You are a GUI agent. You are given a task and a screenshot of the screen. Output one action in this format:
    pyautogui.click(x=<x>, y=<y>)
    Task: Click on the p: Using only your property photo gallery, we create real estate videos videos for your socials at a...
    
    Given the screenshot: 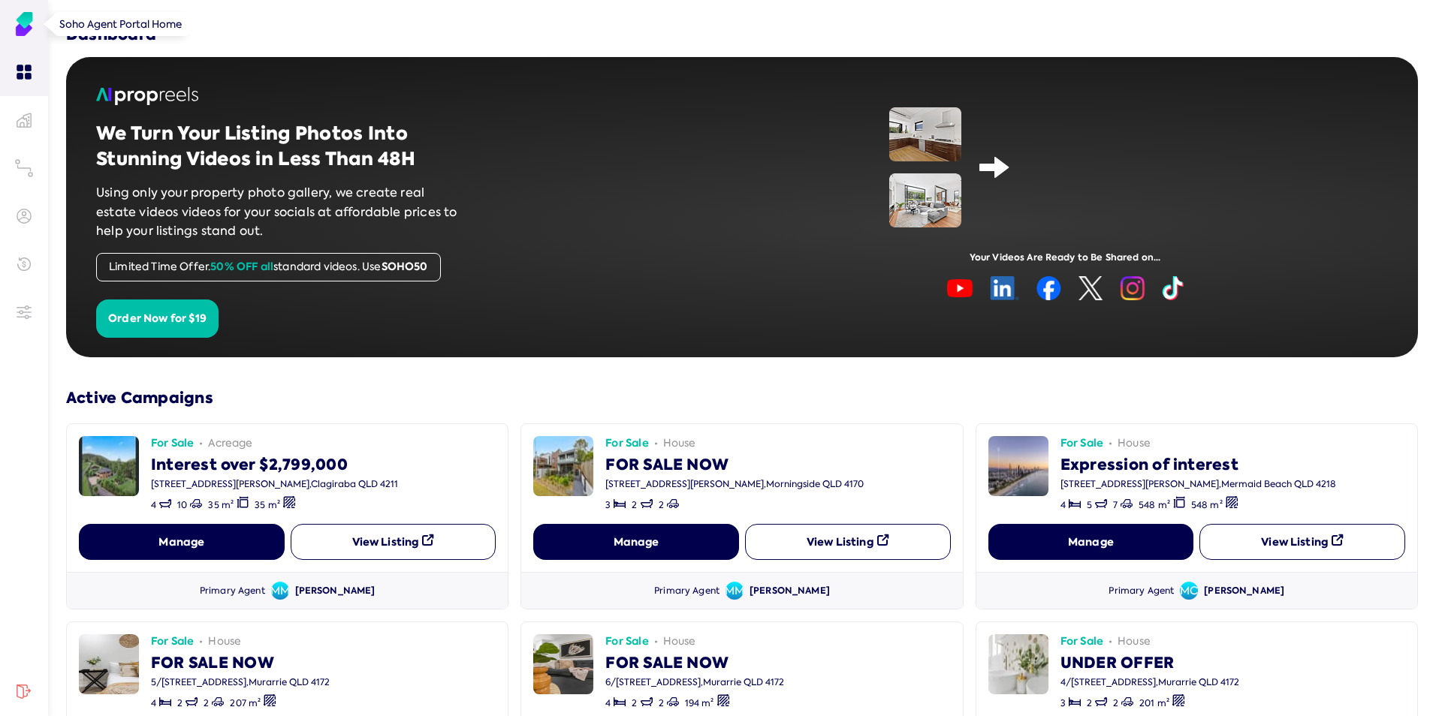 What is the action you would take?
    pyautogui.click(x=280, y=212)
    